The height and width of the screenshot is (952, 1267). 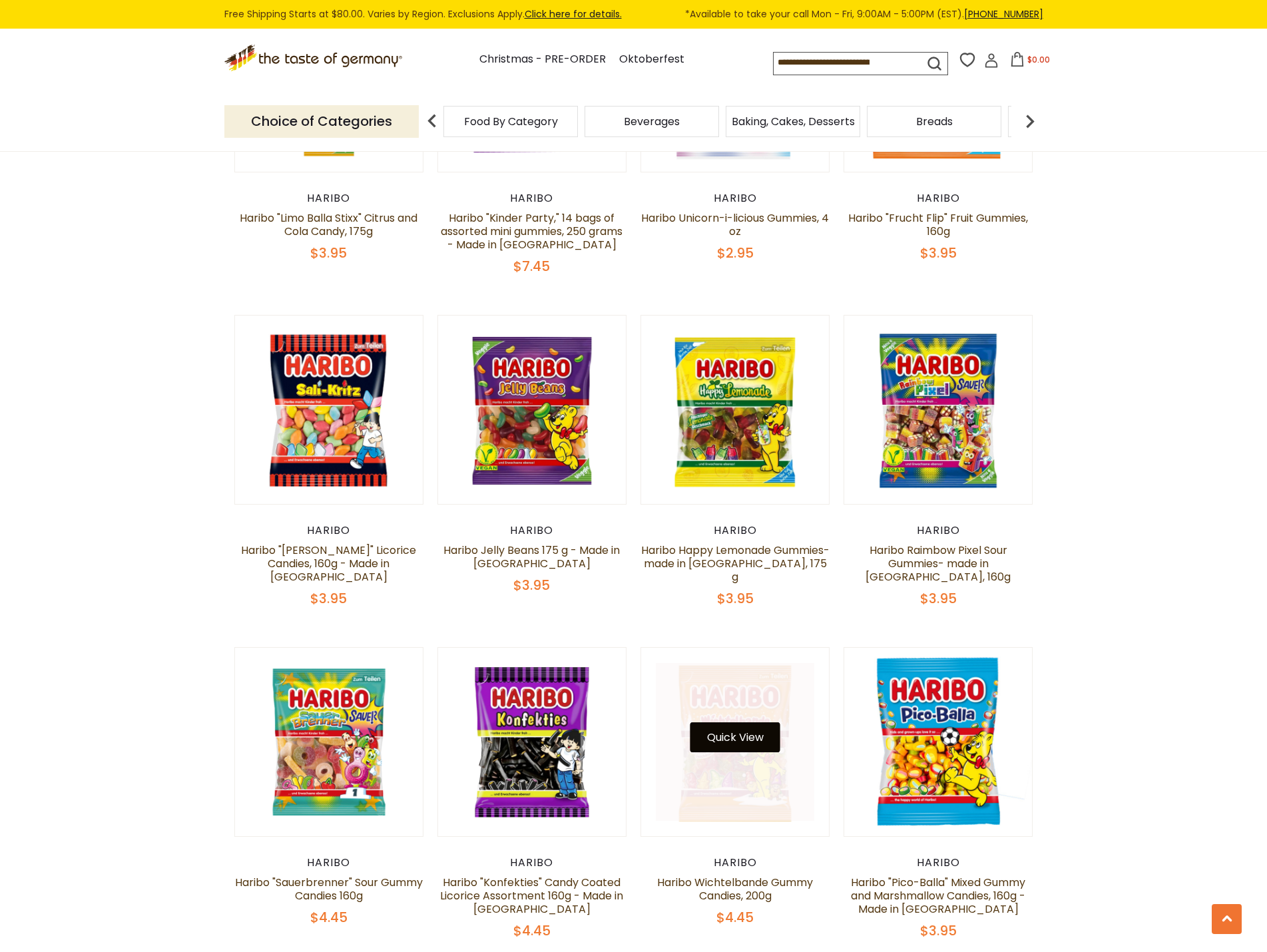 I want to click on p: Choice of Categories, so click(x=322, y=121).